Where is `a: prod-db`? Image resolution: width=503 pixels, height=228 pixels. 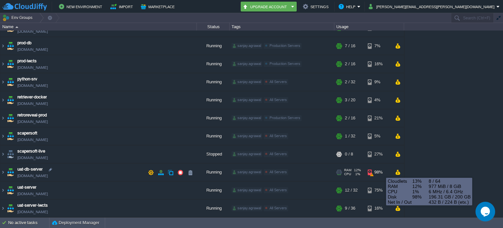
a: prod-db is located at coordinates (24, 44).